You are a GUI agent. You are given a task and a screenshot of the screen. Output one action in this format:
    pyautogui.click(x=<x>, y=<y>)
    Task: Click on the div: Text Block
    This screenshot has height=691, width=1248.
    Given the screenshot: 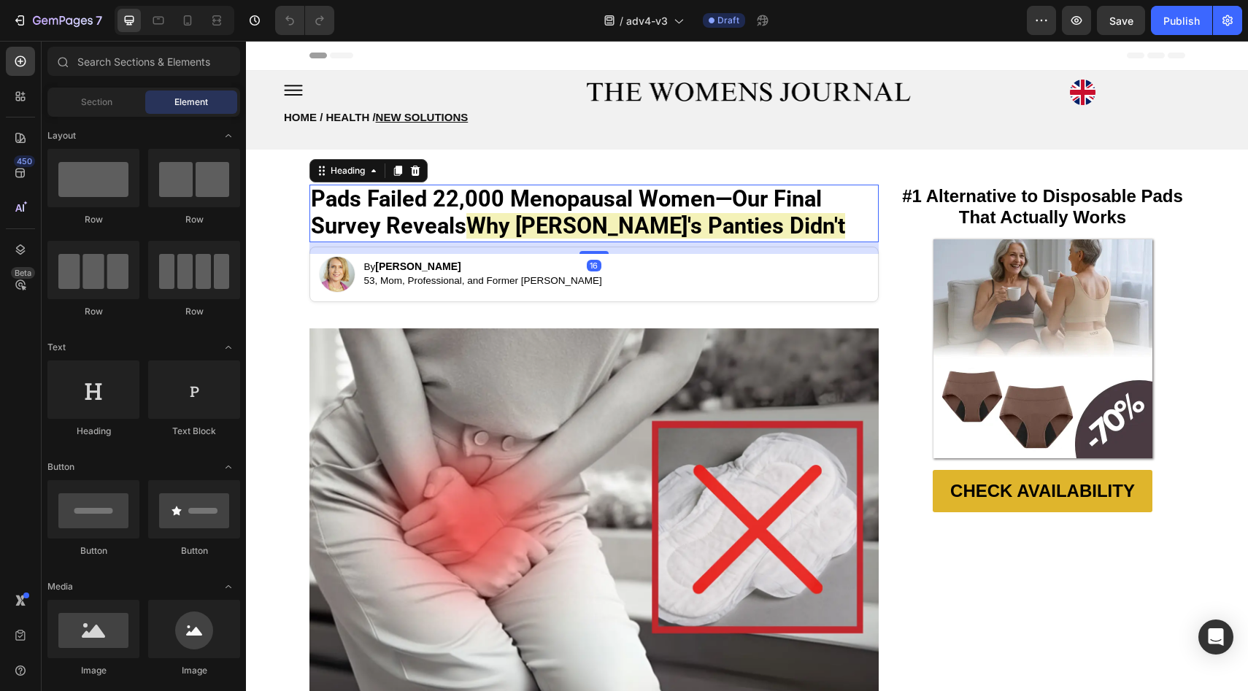 What is the action you would take?
    pyautogui.click(x=194, y=431)
    